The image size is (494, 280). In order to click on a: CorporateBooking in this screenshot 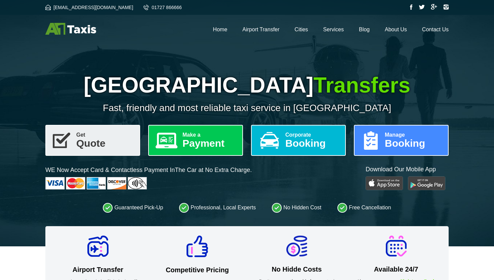, I will do `click(298, 140)`.